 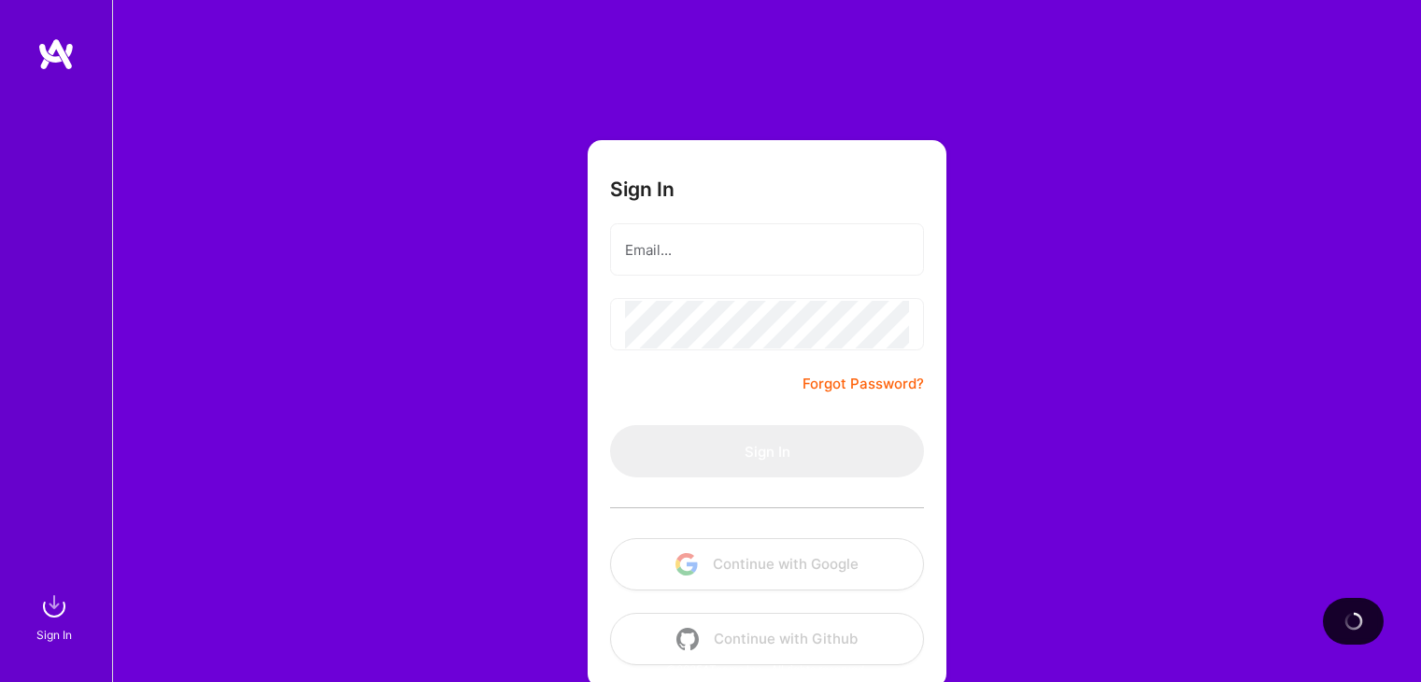 What do you see at coordinates (56, 616) in the screenshot?
I see `a: sign inSign In` at bounding box center [56, 616].